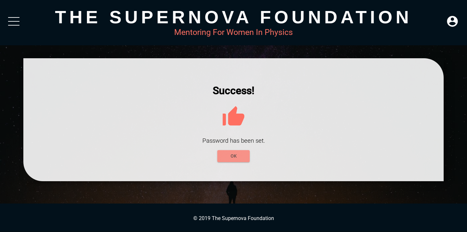 Image resolution: width=467 pixels, height=232 pixels. Describe the element at coordinates (233, 219) in the screenshot. I see `p: © 2019 The Supernova Foundation` at that location.